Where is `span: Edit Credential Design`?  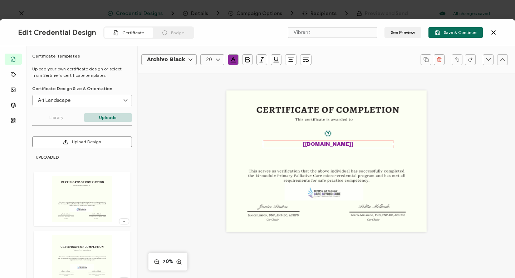
span: Edit Credential Design is located at coordinates (57, 33).